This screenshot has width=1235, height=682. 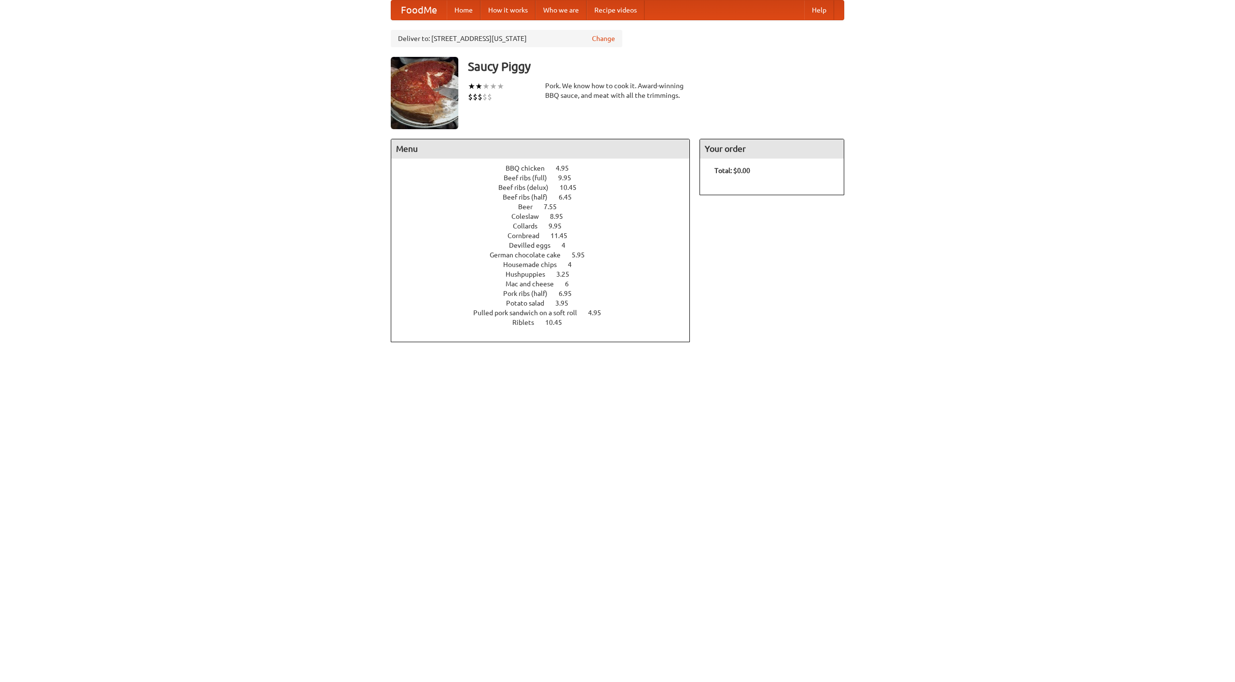 What do you see at coordinates (567, 274) in the screenshot?
I see `span: 3.25` at bounding box center [567, 274].